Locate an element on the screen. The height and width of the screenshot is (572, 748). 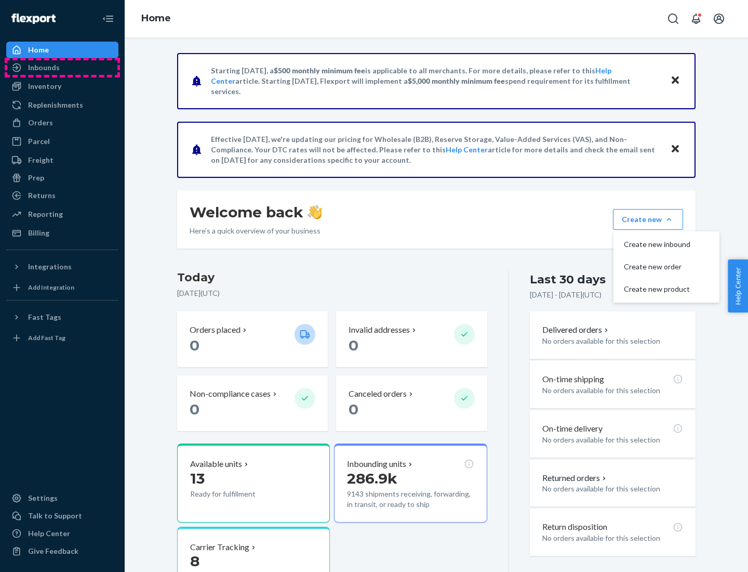
p: Returned orders is located at coordinates (575, 477).